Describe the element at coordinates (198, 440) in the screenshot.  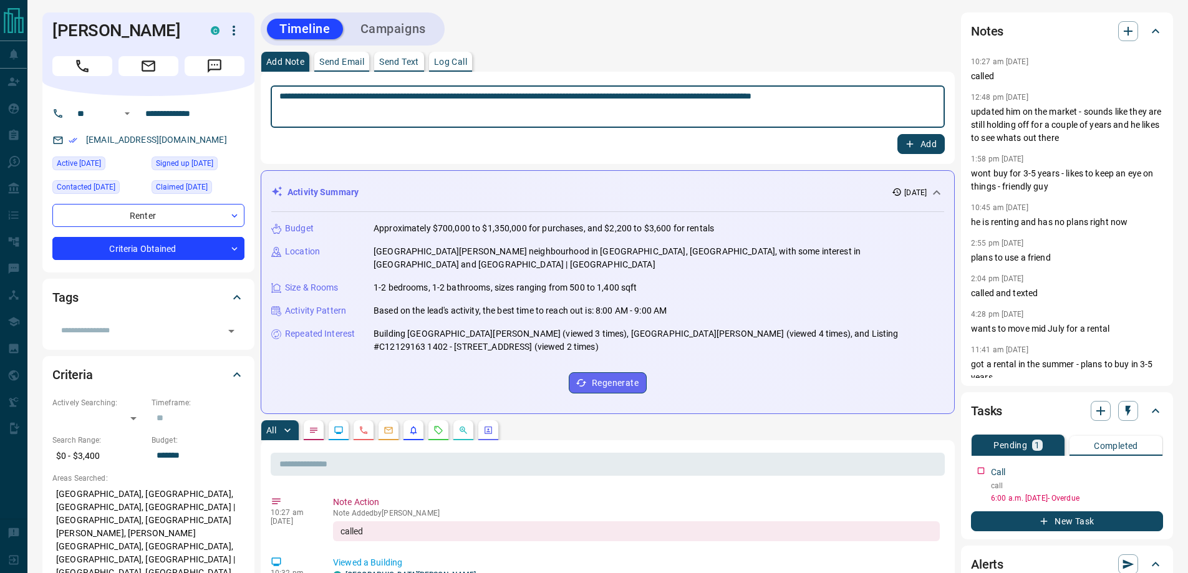
I see `p: Budget:` at that location.